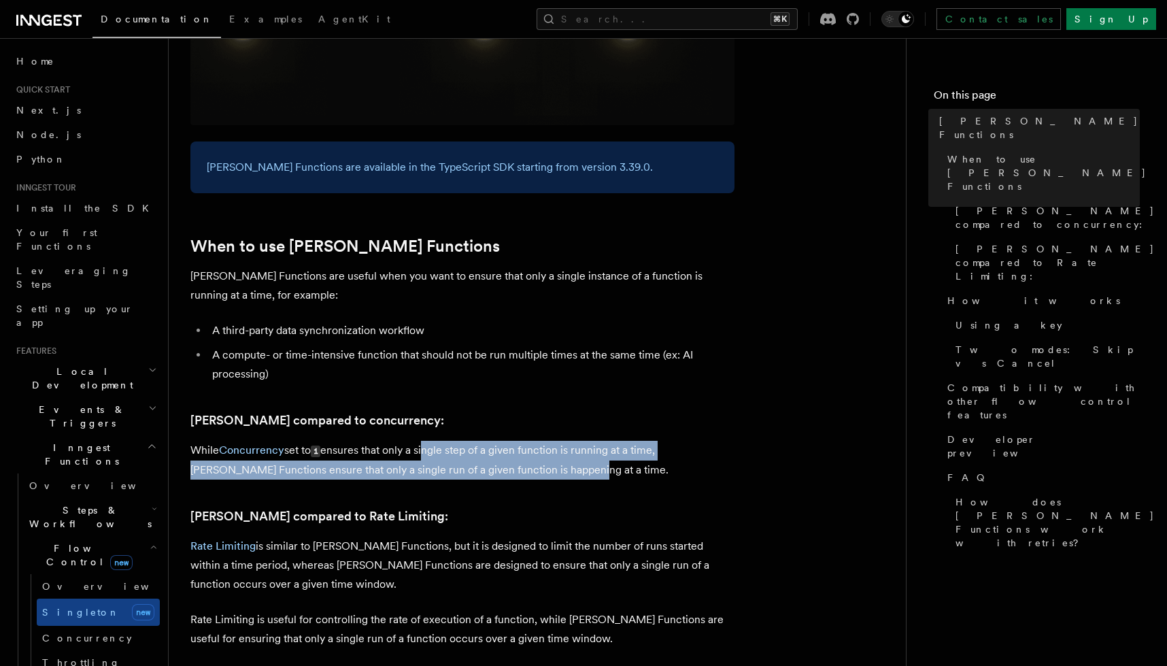  I want to click on a: Compatibility with other flow control features, so click(1041, 401).